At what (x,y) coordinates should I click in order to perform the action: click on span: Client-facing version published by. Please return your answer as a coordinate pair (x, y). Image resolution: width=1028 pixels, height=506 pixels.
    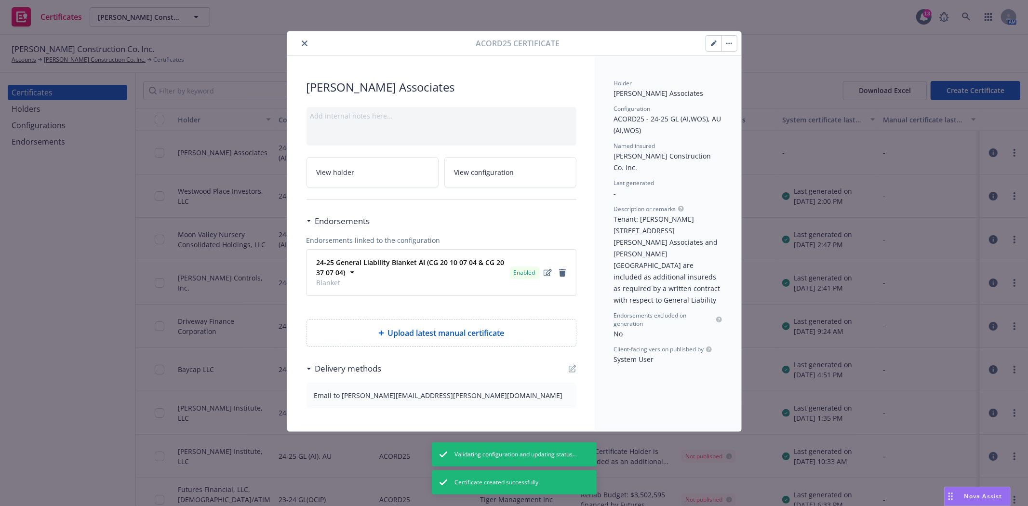
    Looking at the image, I should click on (659, 349).